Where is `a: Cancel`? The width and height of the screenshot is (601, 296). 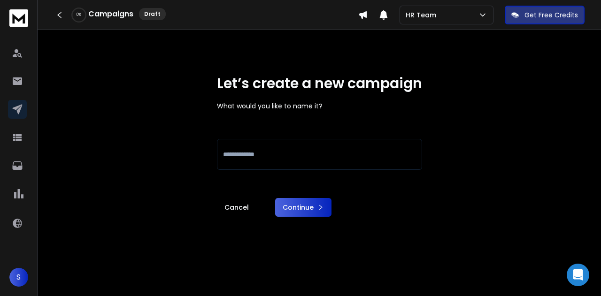 a: Cancel is located at coordinates (237, 208).